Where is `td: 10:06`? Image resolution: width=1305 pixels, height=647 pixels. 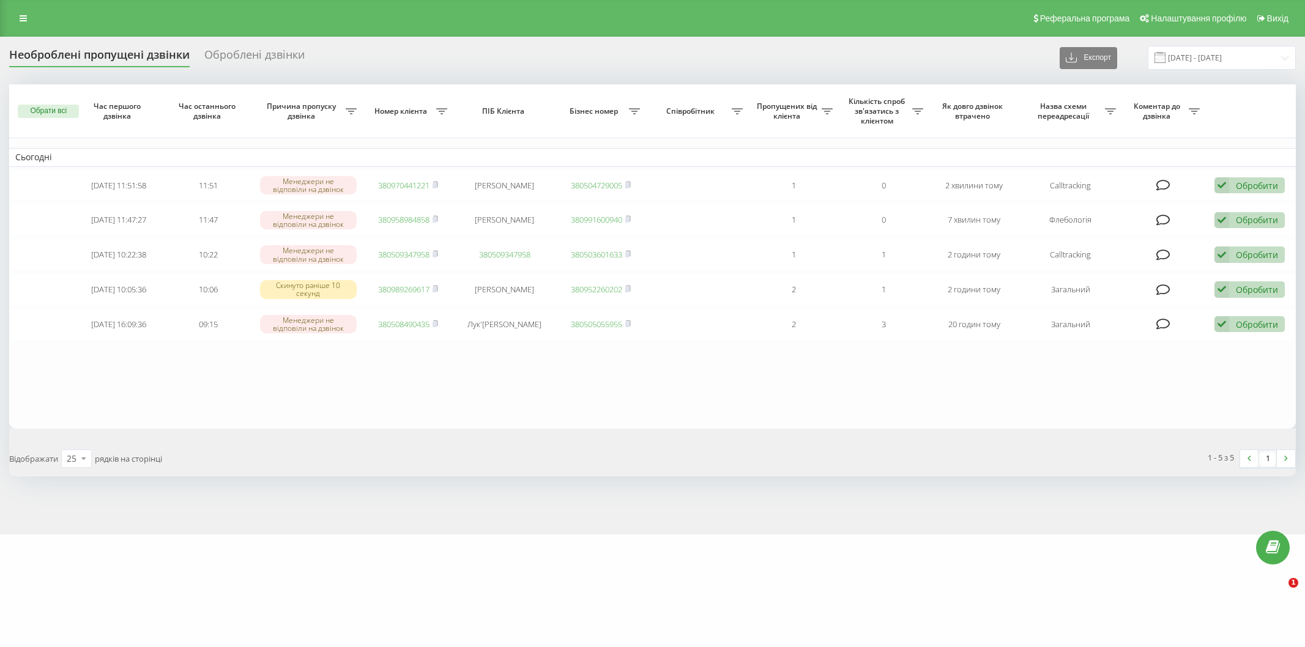 td: 10:06 is located at coordinates (208, 289).